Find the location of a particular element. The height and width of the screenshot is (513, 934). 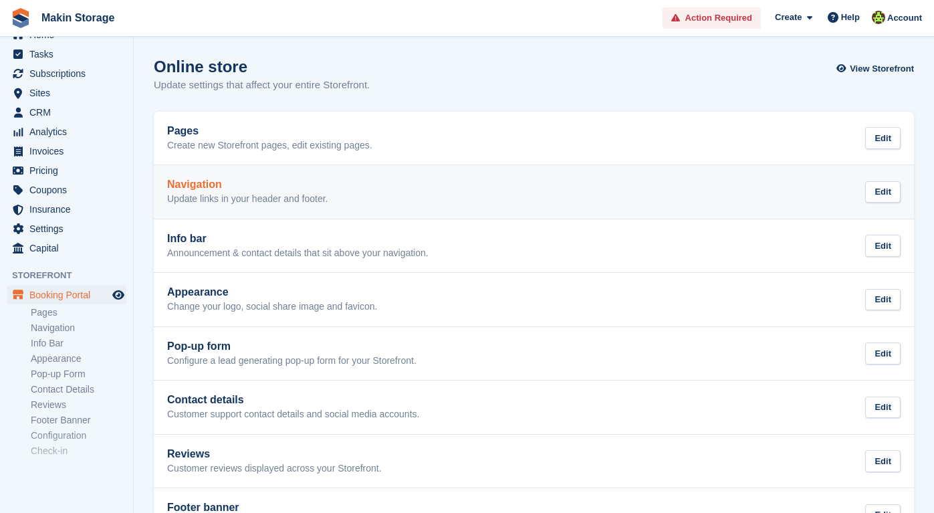

a: Footer Banner is located at coordinates (78, 420).